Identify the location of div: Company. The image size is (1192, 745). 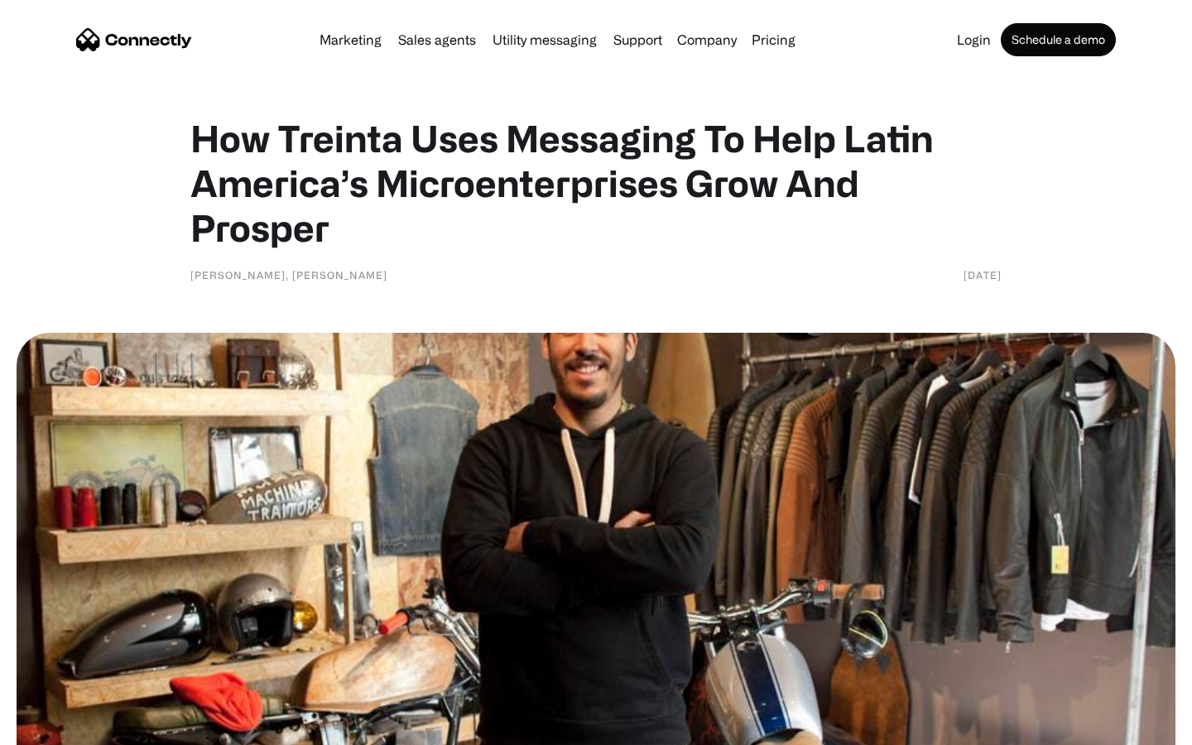
(707, 40).